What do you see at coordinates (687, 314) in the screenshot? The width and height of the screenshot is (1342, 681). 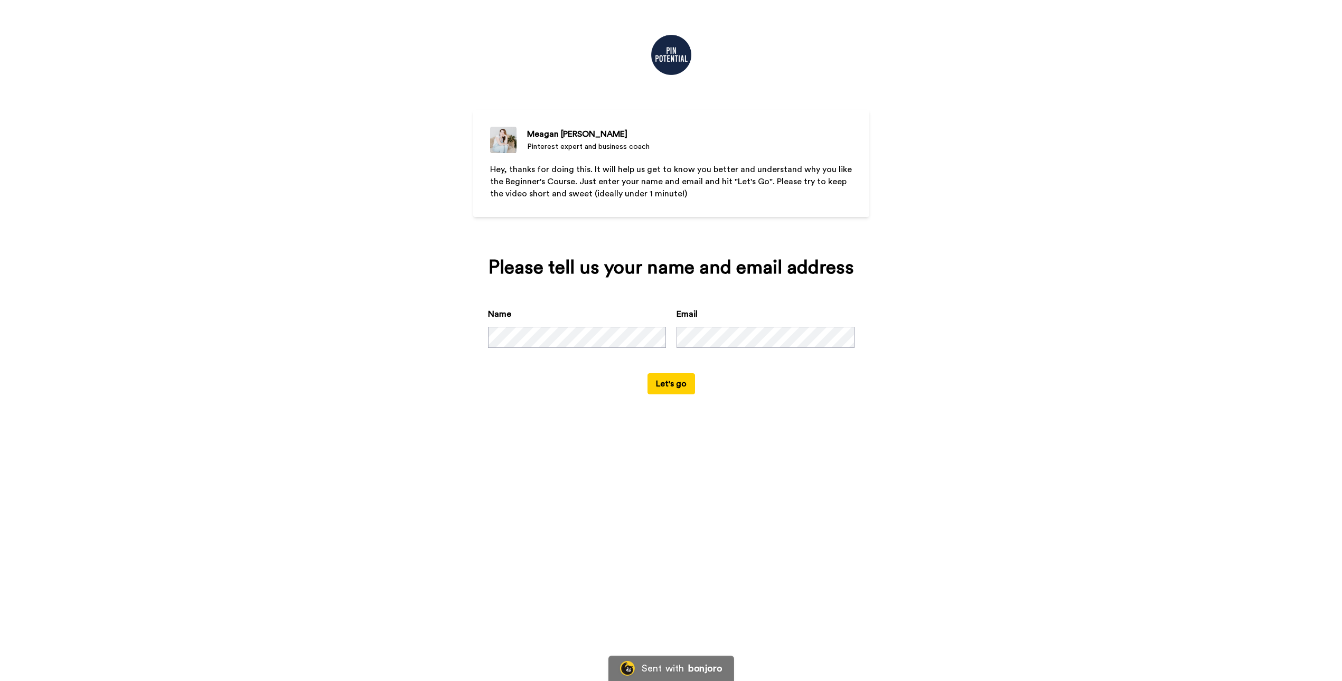 I see `label: Email` at bounding box center [687, 314].